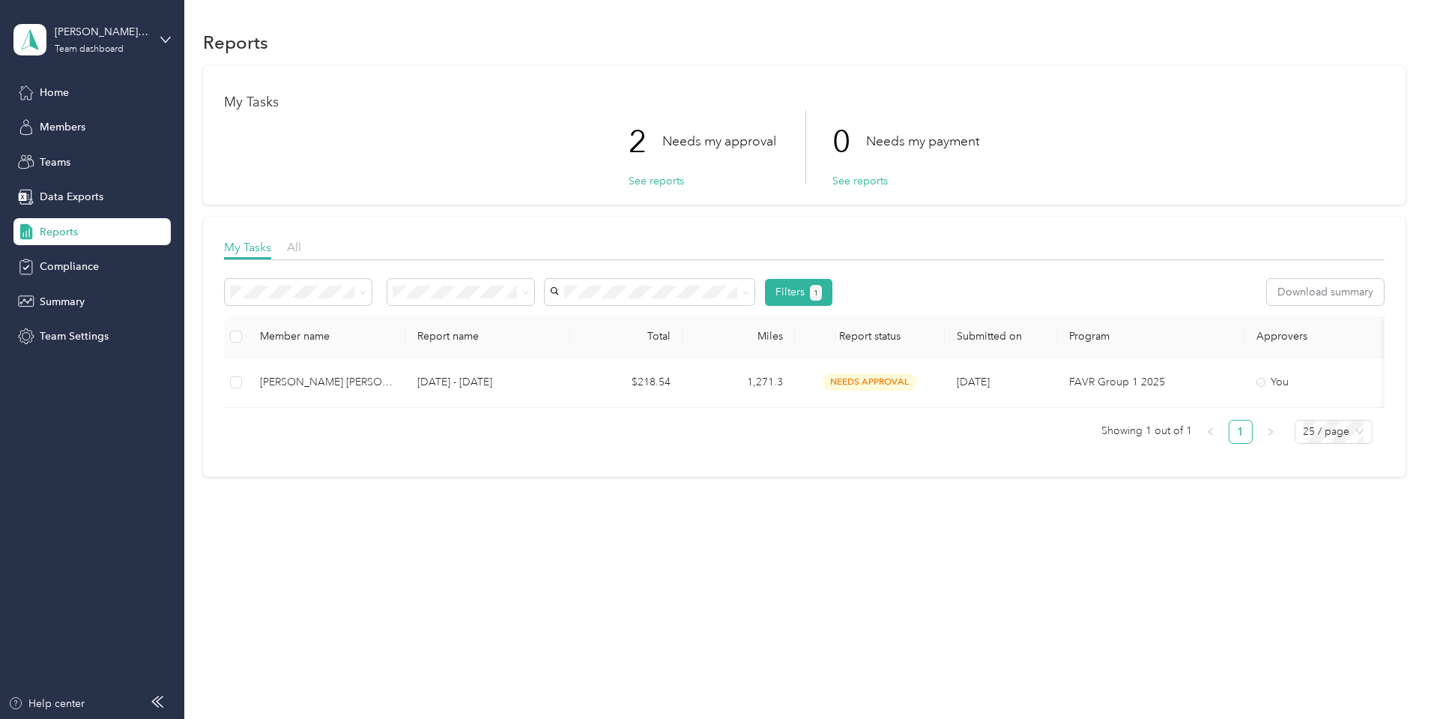 This screenshot has height=719, width=1431. I want to click on h1: My Tasks, so click(804, 102).